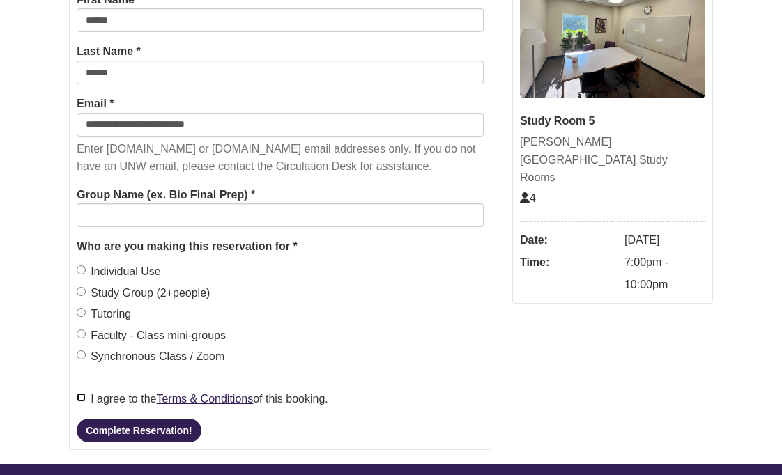 The width and height of the screenshot is (782, 475). Describe the element at coordinates (150, 357) in the screenshot. I see `label: Synchronous Class / Zoom` at that location.